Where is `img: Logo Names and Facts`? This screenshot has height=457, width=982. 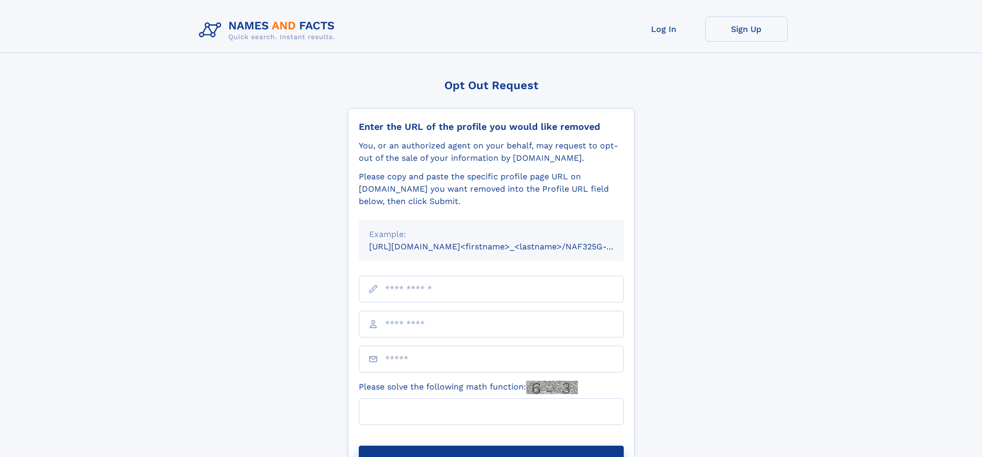
img: Logo Names and Facts is located at coordinates (269, 30).